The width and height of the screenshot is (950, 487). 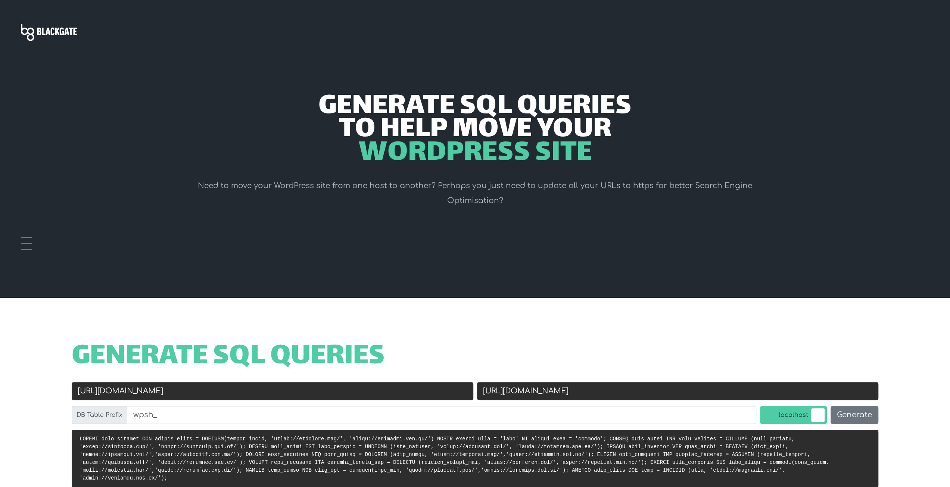 What do you see at coordinates (273, 391) in the screenshot?
I see `input: Old URL` at bounding box center [273, 391].